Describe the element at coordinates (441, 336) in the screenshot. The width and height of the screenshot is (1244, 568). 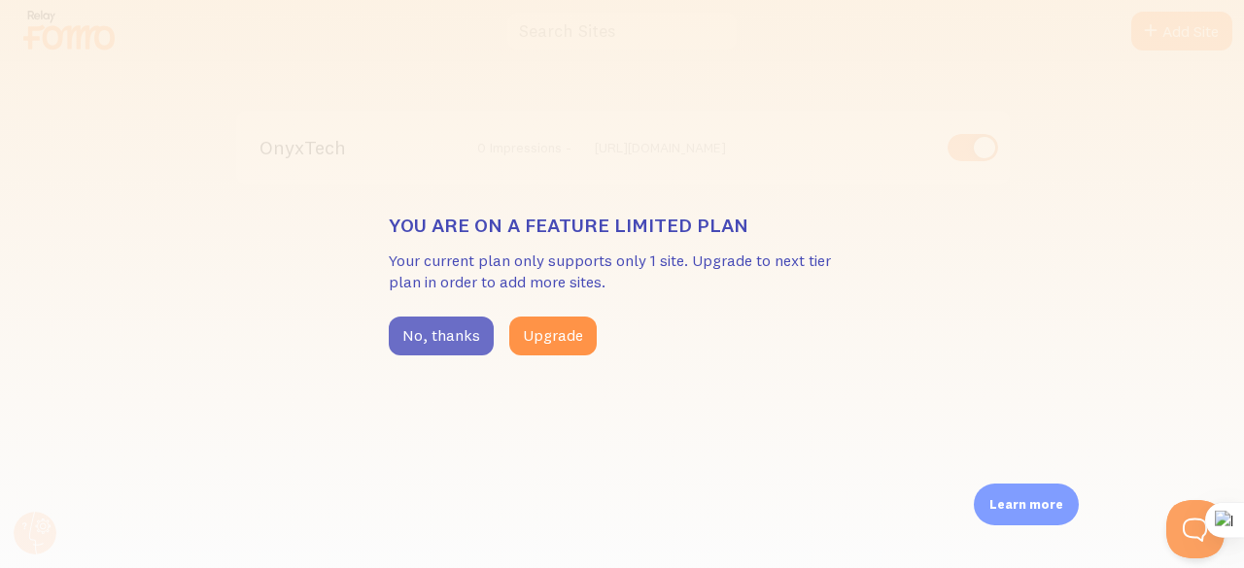
I see `button: No, thanks` at that location.